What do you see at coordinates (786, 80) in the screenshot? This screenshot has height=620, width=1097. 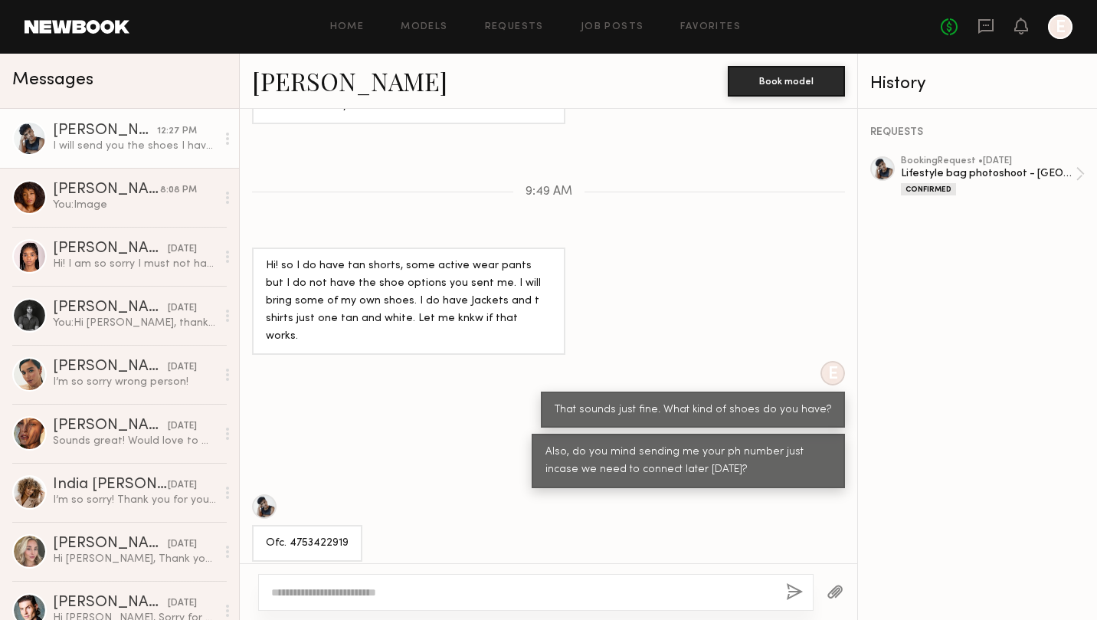 I see `a: Book model` at bounding box center [786, 80].